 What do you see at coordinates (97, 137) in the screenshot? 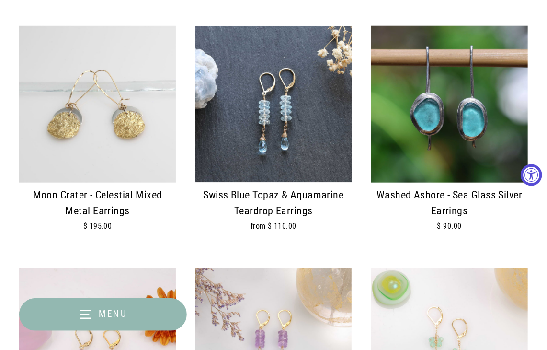
I see `a: Moon Crater - Celestial Mixed Metal Earrings$ 195.00` at bounding box center [97, 137].